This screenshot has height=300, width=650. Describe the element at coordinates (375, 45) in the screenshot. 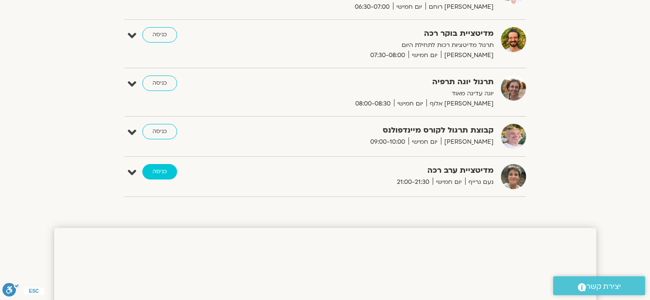

I see `p: תרגול מדיטציות רכות לתחילת היום` at that location.